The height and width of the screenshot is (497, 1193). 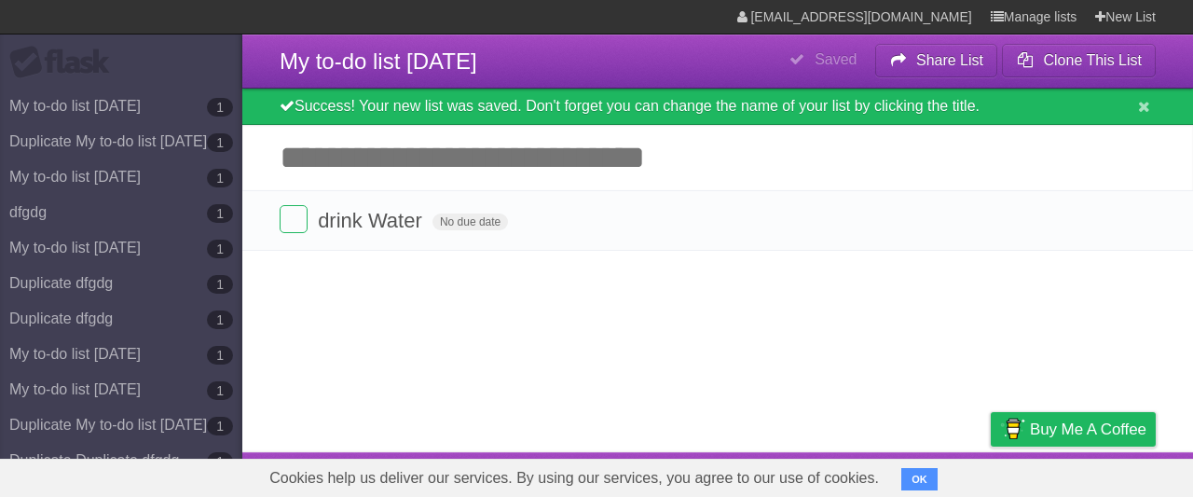 What do you see at coordinates (919, 479) in the screenshot?
I see `button: OK` at bounding box center [919, 479].